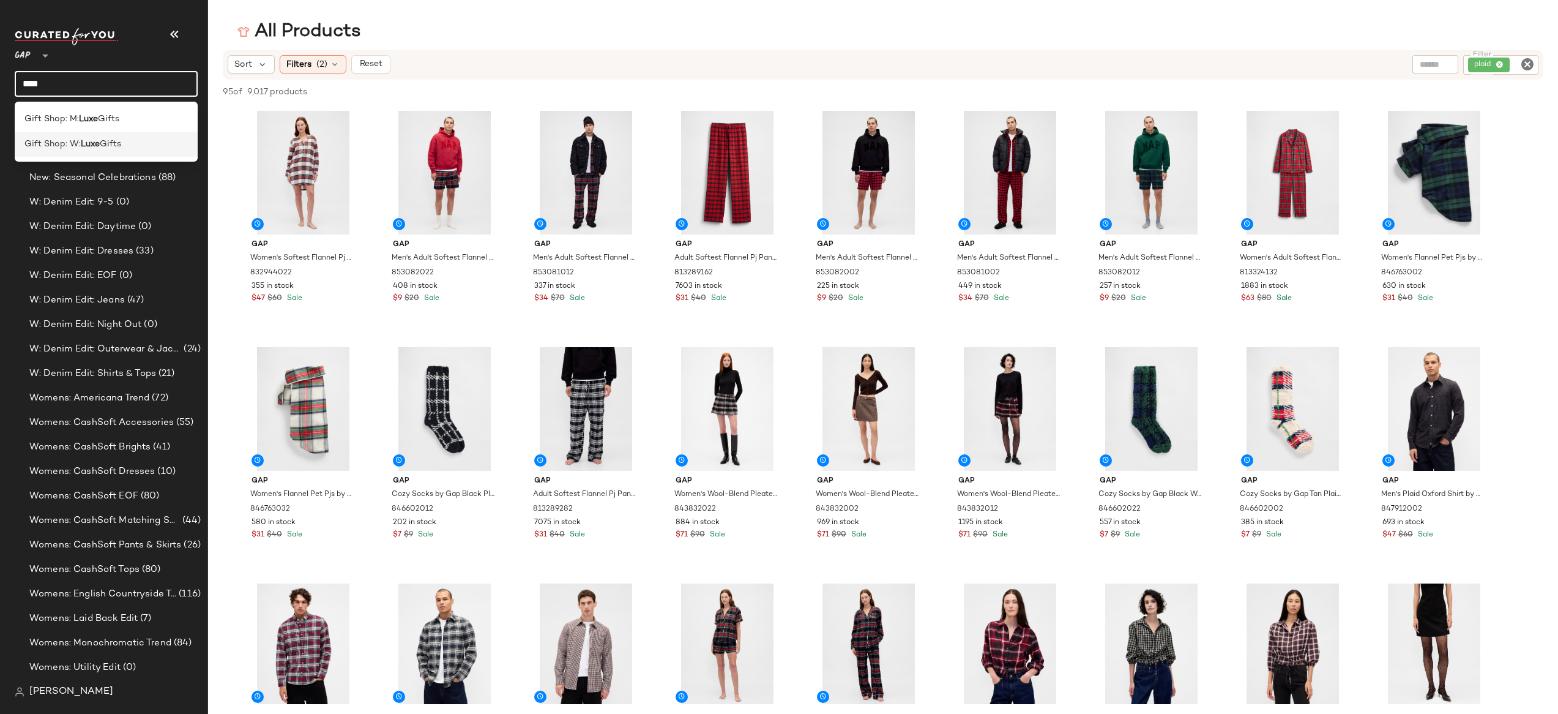  What do you see at coordinates (727, 645) in the screenshot?
I see `img: cn60672604.jpg` at bounding box center [727, 645].